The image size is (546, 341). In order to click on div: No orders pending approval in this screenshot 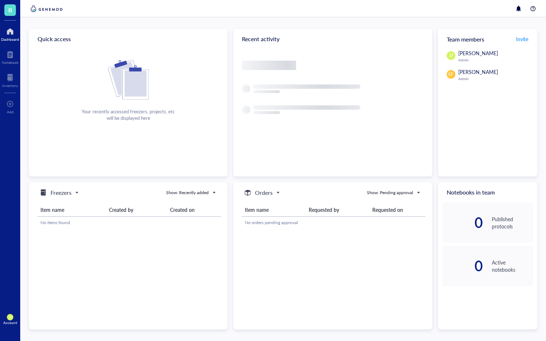, I will do `click(333, 223)`.